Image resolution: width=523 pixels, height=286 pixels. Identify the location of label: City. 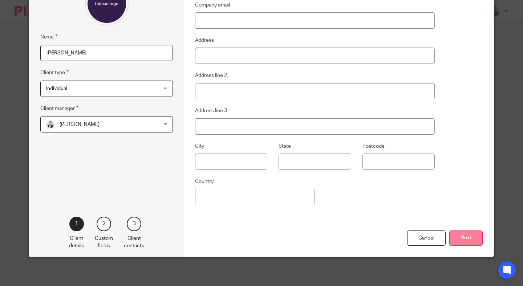
(199, 146).